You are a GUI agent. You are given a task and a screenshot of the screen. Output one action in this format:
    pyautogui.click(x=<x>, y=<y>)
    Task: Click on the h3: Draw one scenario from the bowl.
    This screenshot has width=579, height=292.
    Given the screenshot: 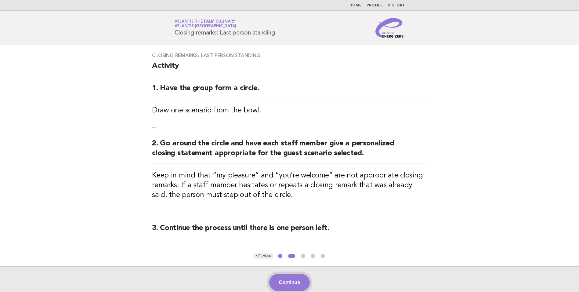 What is the action you would take?
    pyautogui.click(x=289, y=110)
    